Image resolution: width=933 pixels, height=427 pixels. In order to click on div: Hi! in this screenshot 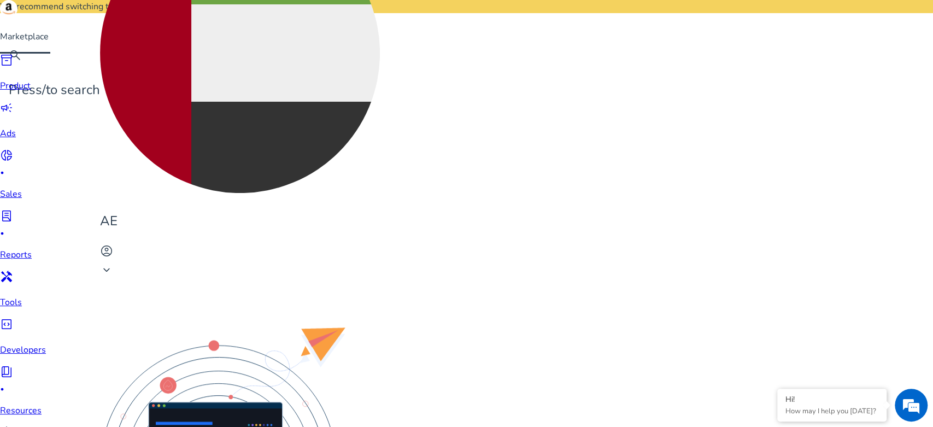, I will do `click(832, 399)`.